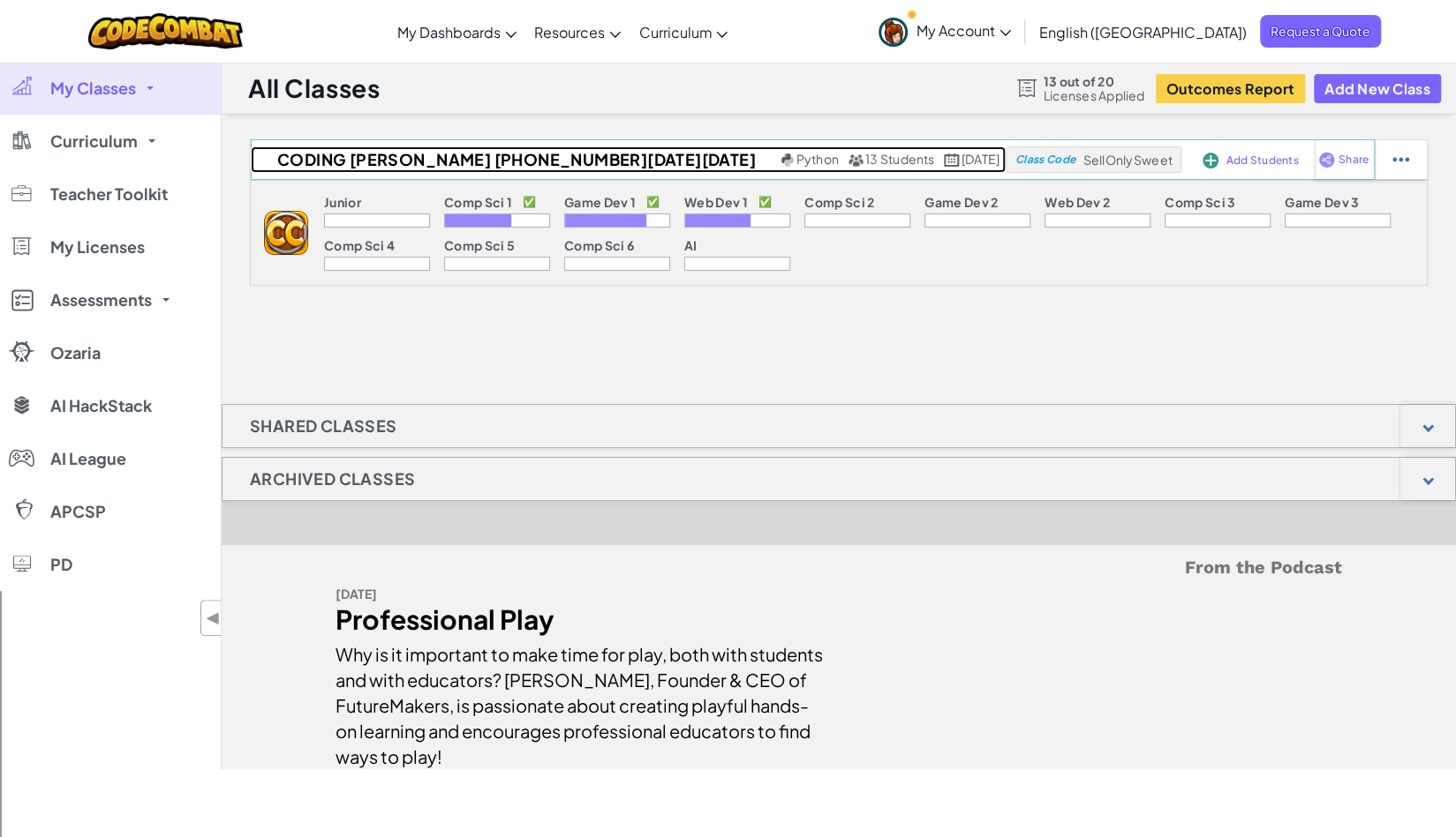  What do you see at coordinates (449, 31) in the screenshot?
I see `span: My Dashboards` at bounding box center [449, 31].